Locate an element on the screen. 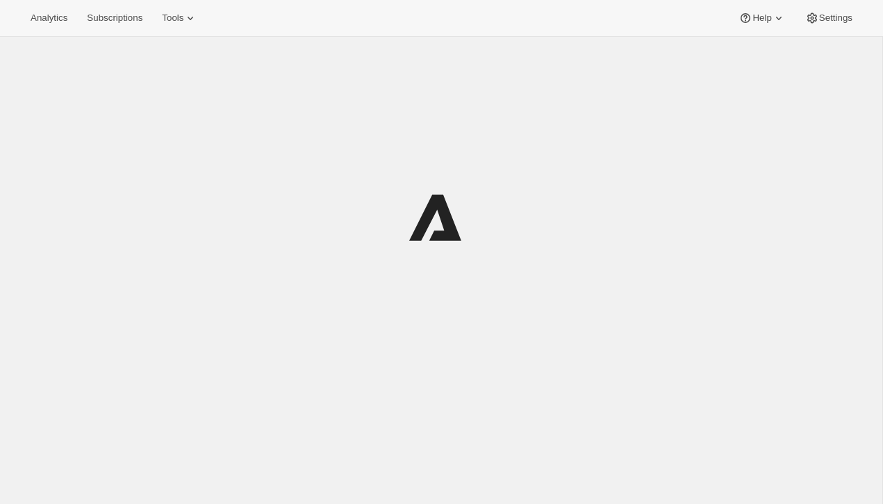 Image resolution: width=883 pixels, height=504 pixels. span: Help is located at coordinates (761, 18).